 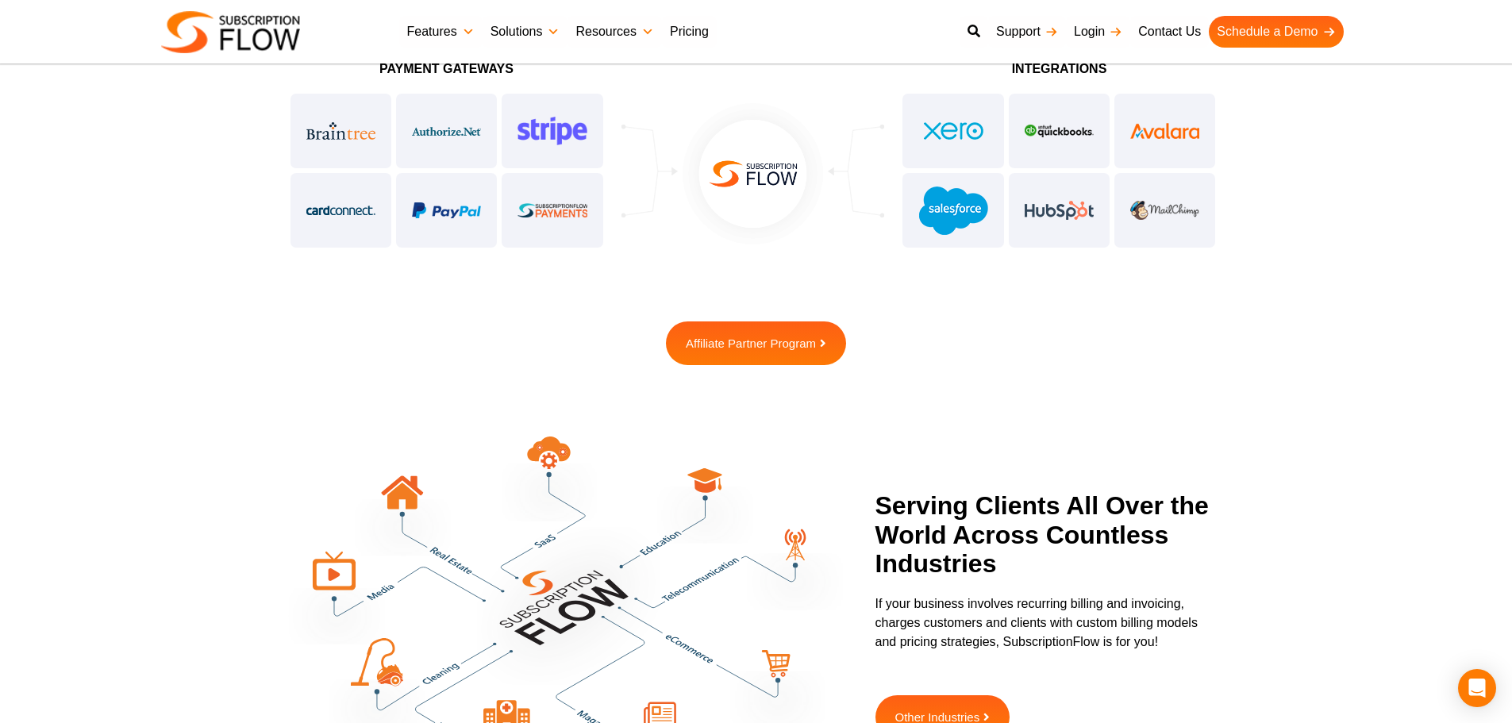 What do you see at coordinates (1169, 32) in the screenshot?
I see `a: Contact Us` at bounding box center [1169, 32].